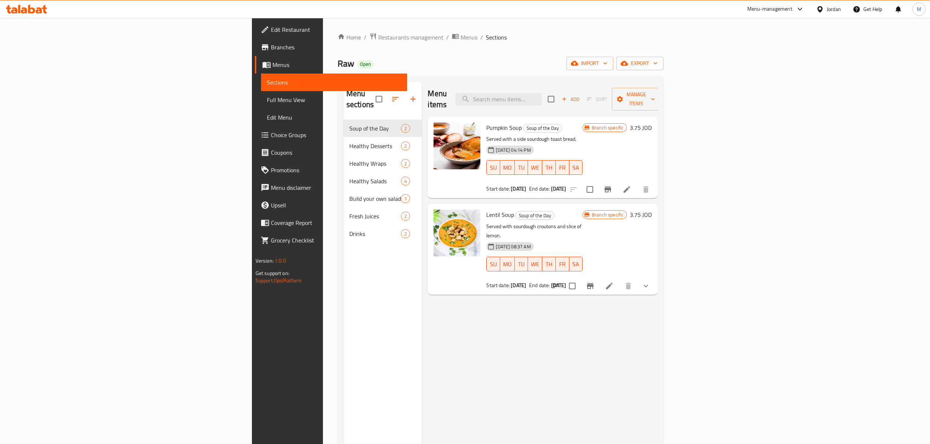 Image resolution: width=930 pixels, height=444 pixels. I want to click on span: 4, so click(405, 181).